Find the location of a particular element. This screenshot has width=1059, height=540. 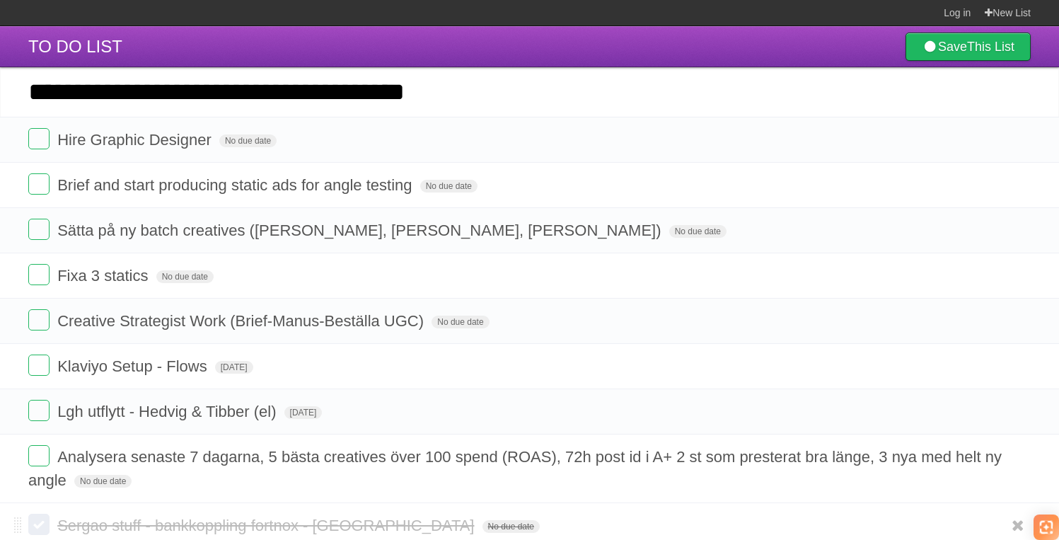

span: Hire Graphic Designer is located at coordinates (136, 139).